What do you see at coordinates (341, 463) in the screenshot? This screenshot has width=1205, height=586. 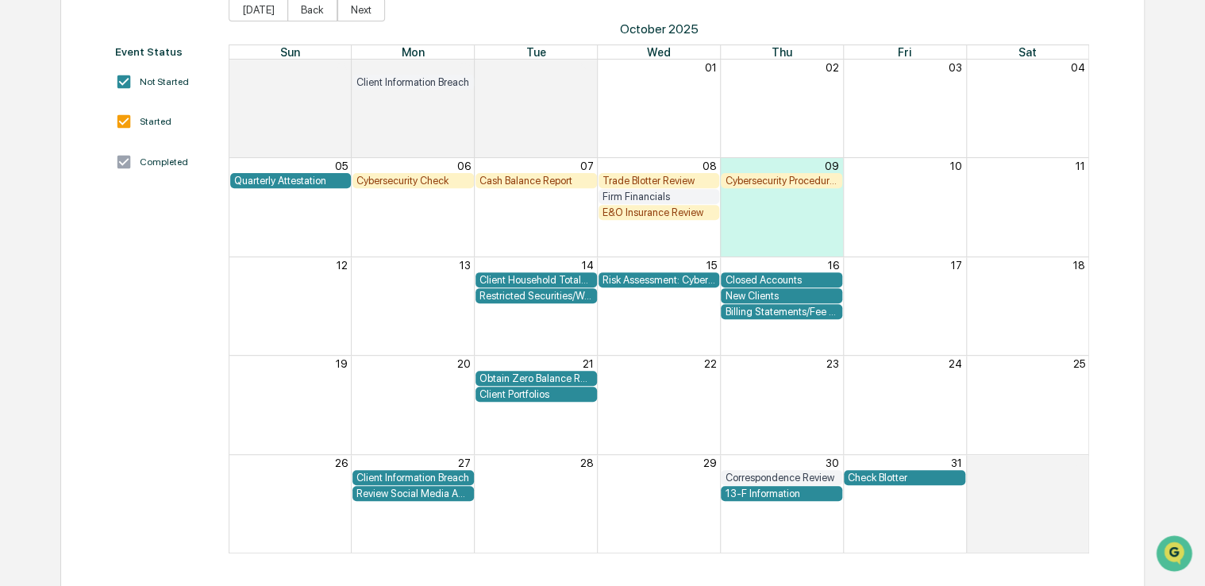 I see `button: 26` at bounding box center [341, 463].